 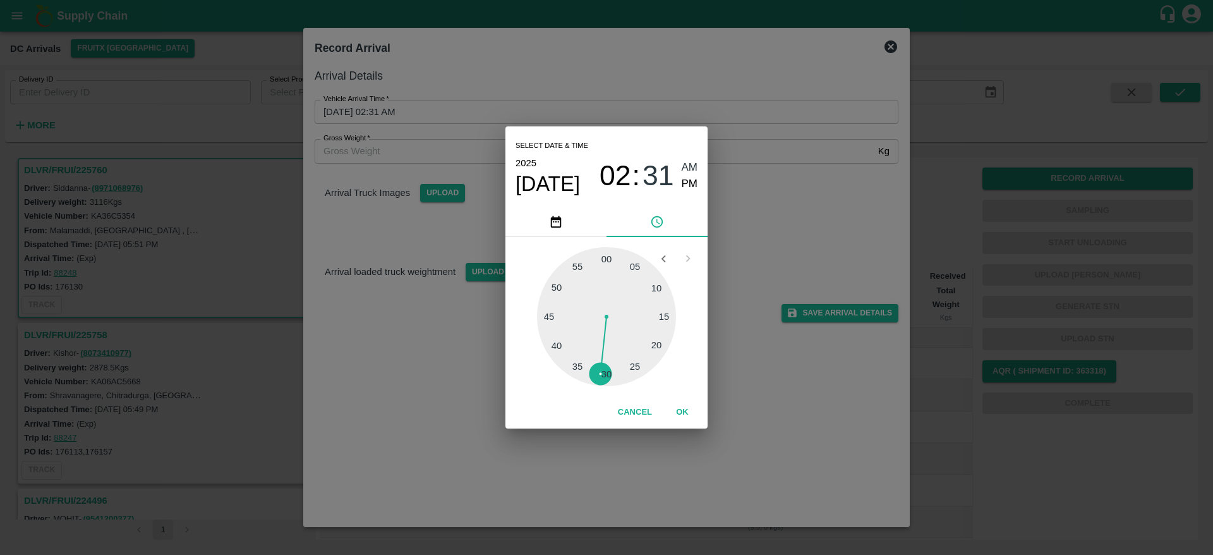 I want to click on span: 2025, so click(x=526, y=163).